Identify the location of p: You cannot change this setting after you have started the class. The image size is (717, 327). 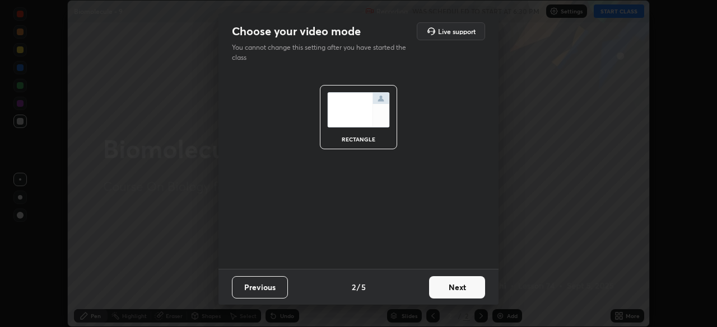
(322, 53).